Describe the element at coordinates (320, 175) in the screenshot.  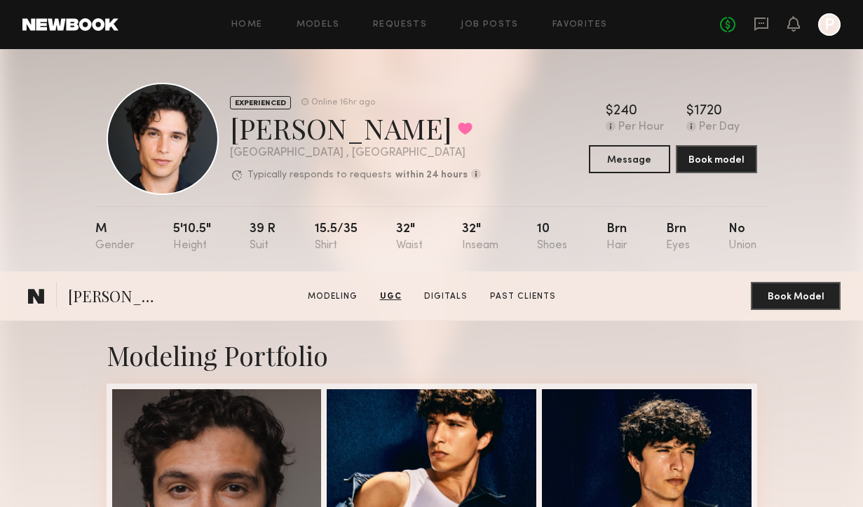
I see `p: Typically responds to requests` at that location.